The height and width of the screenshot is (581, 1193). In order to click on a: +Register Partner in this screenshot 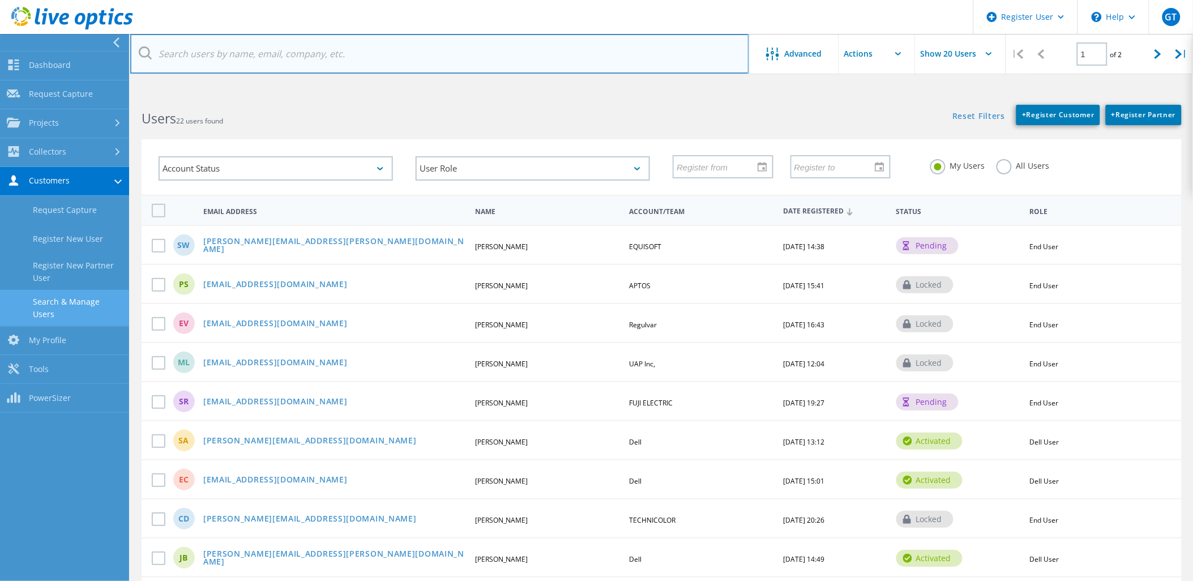, I will do `click(1144, 115)`.